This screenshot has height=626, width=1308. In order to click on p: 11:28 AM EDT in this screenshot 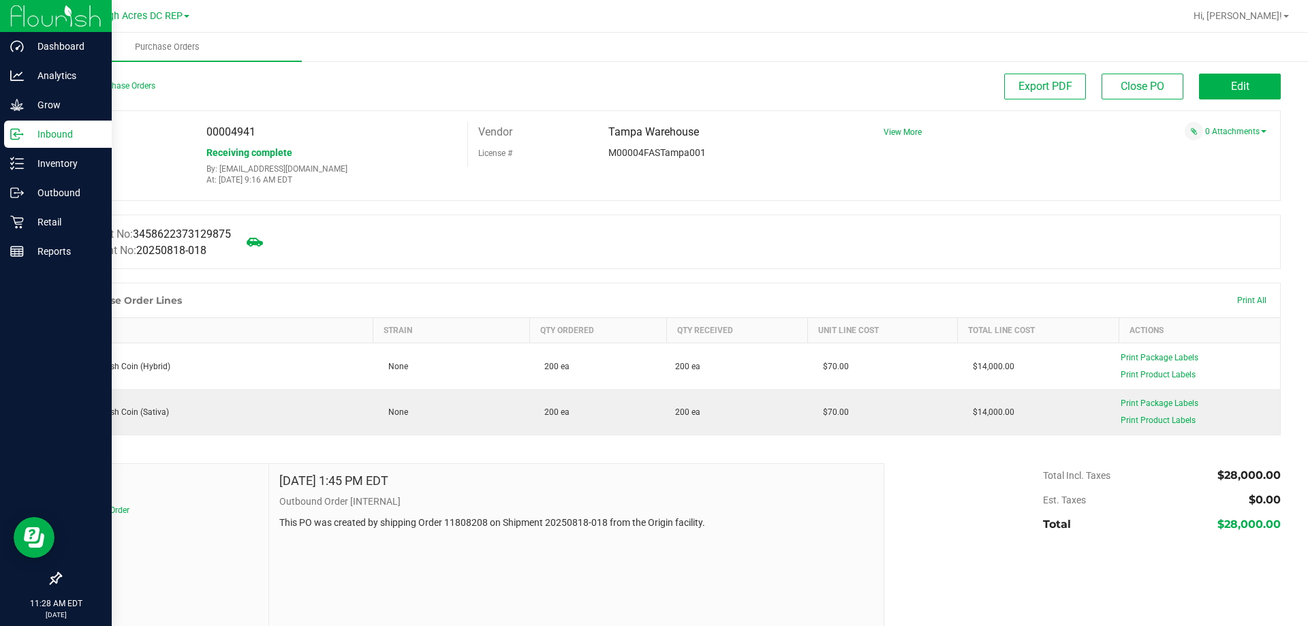, I will do `click(56, 604)`.